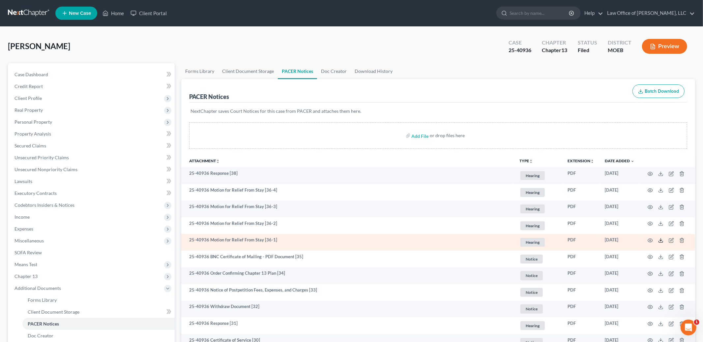 Image resolution: width=703 pixels, height=342 pixels. What do you see at coordinates (632, 161) in the screenshot?
I see `i: expand_more` at bounding box center [632, 161].